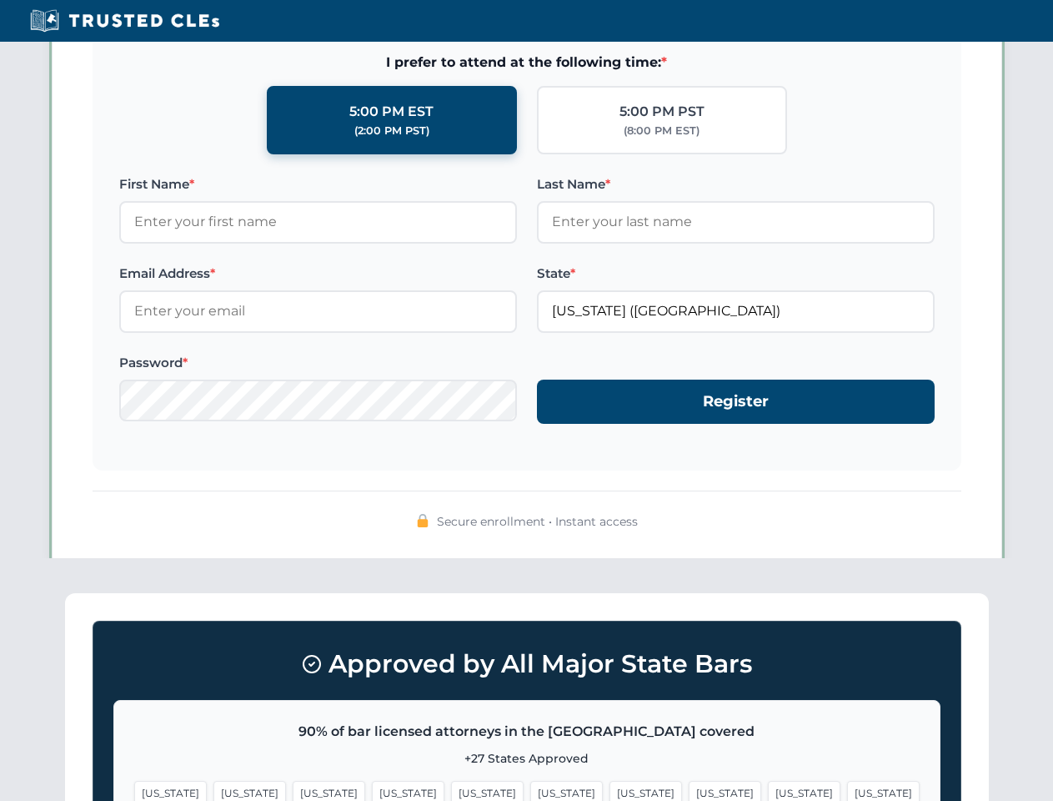  What do you see at coordinates (527, 664) in the screenshot?
I see `h3: Approved by All Major State Bars` at bounding box center [527, 664].